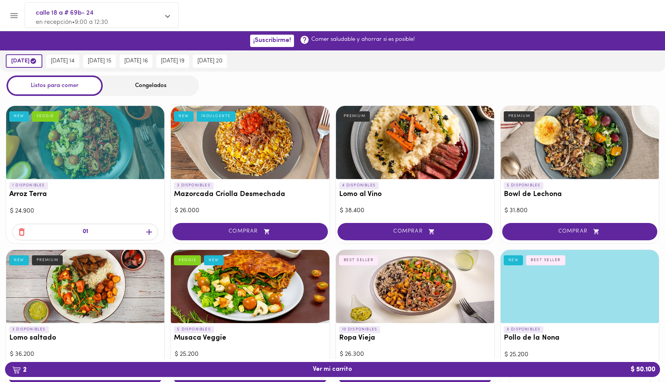  I want to click on b: 2, so click(19, 370).